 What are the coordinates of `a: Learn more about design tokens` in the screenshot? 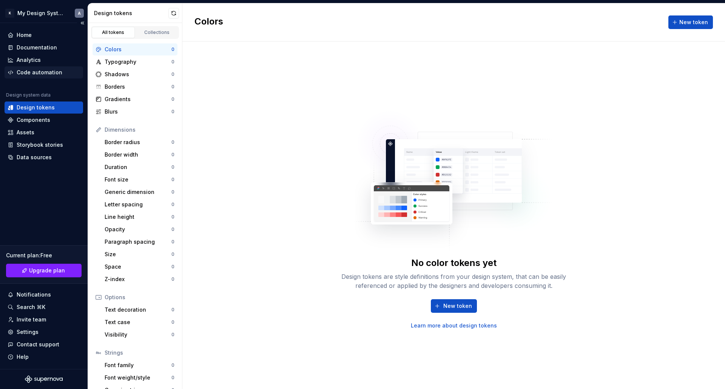 It's located at (454, 326).